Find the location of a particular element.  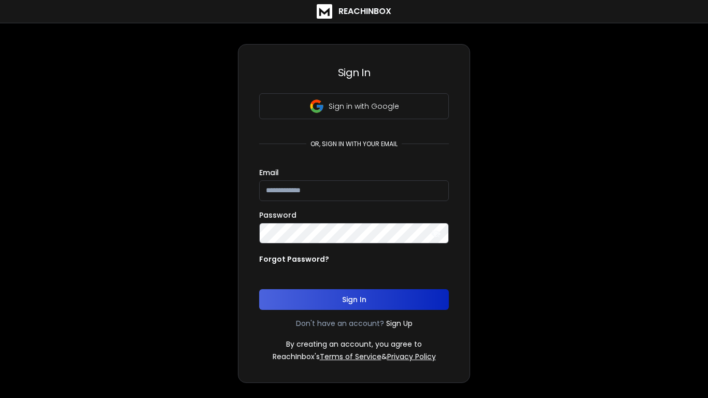

button: Sign in with Google is located at coordinates (354, 106).